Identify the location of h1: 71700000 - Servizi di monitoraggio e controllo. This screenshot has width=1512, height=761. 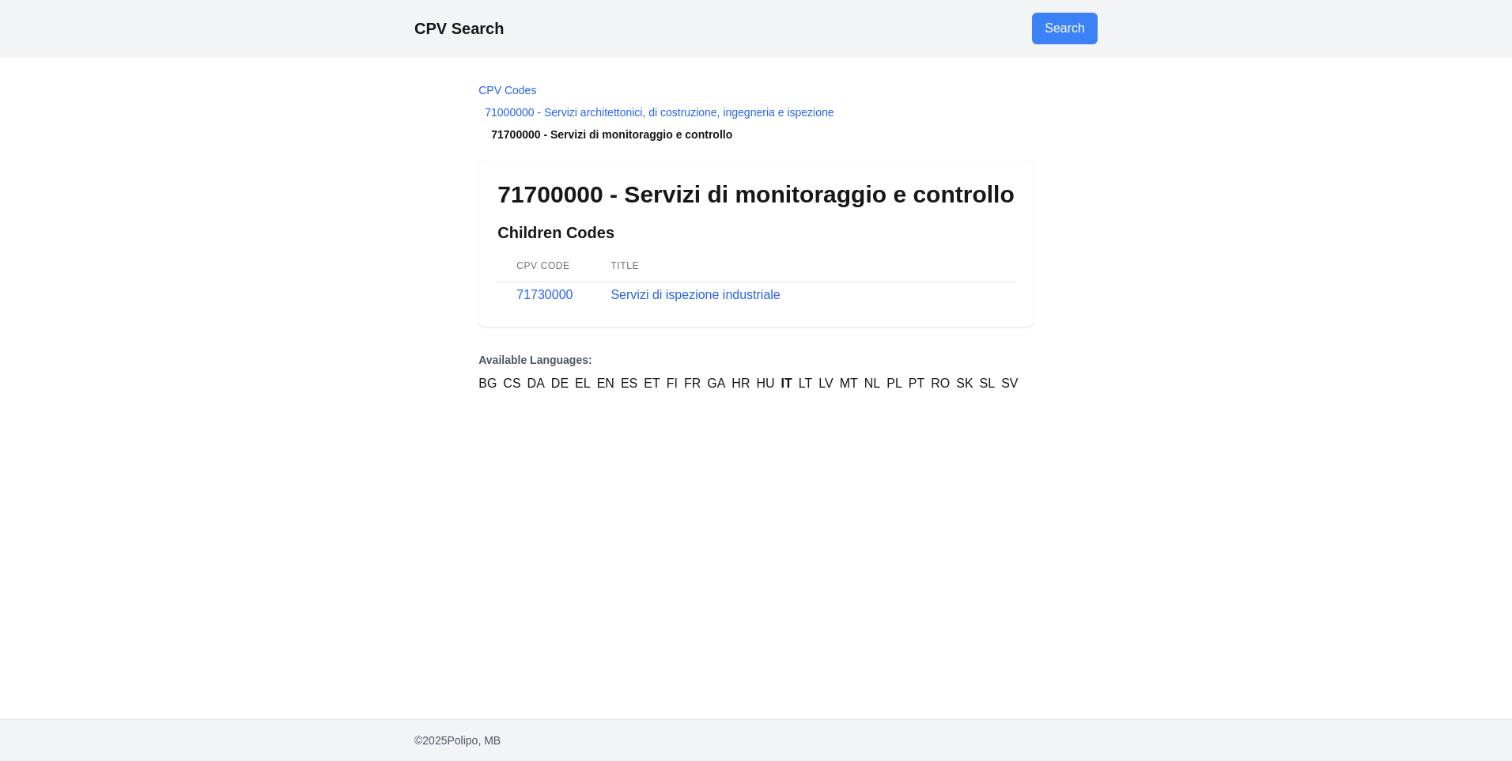
(756, 195).